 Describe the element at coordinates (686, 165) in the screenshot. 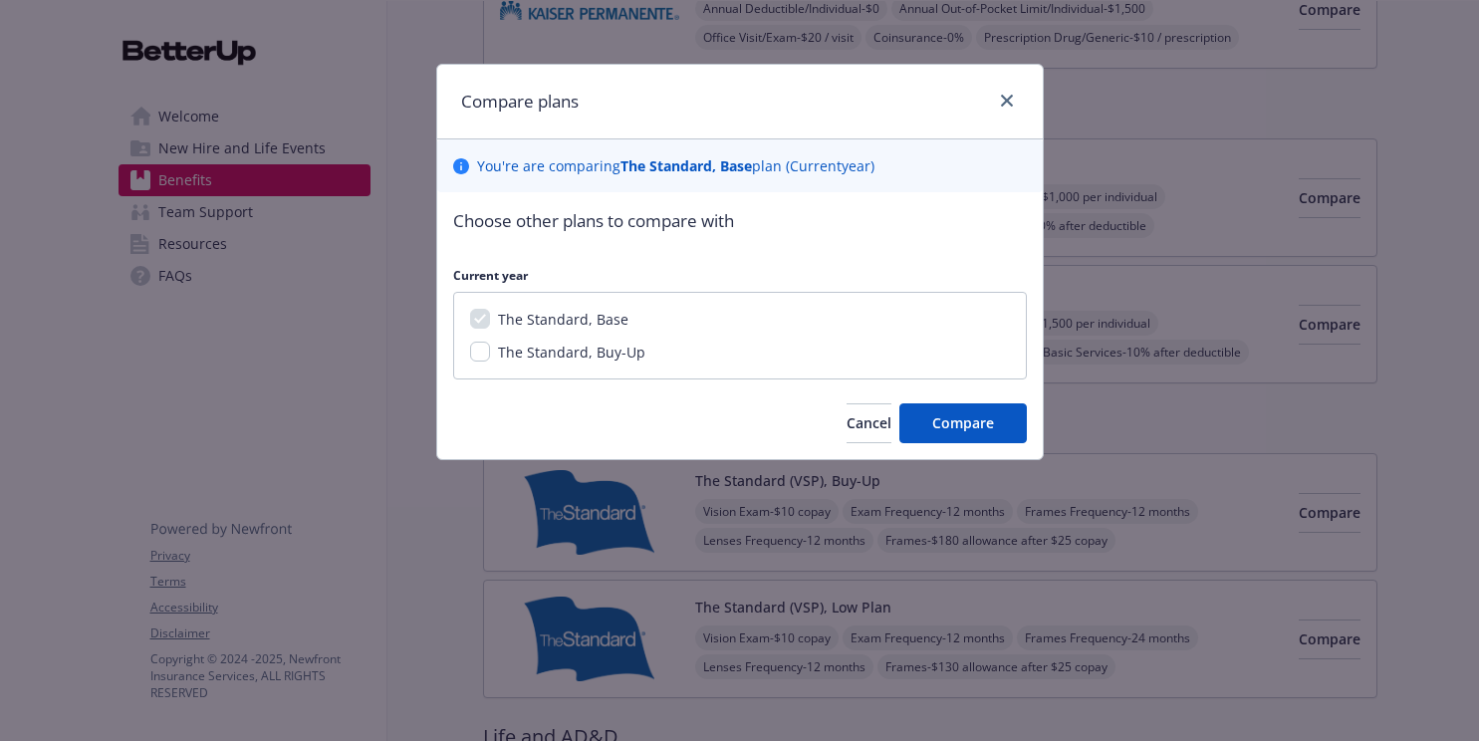

I see `b: The Standard, Base` at that location.